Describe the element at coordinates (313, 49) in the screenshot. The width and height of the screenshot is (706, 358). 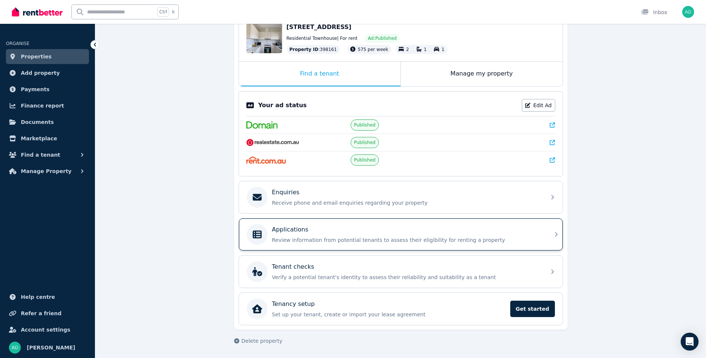
I see `div: : 398161` at that location.